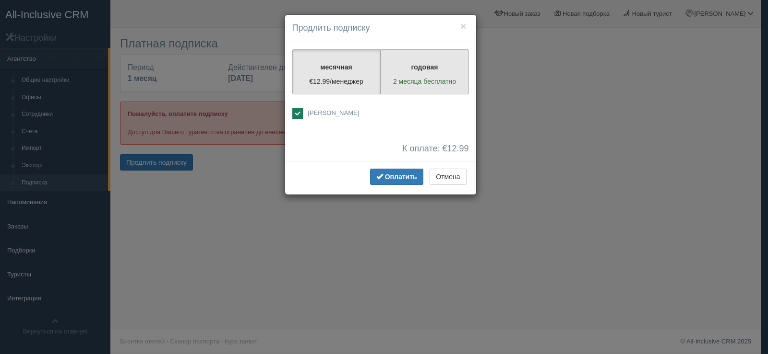 This screenshot has height=354, width=768. What do you see at coordinates (401, 177) in the screenshot?
I see `span: Оплатить` at bounding box center [401, 177].